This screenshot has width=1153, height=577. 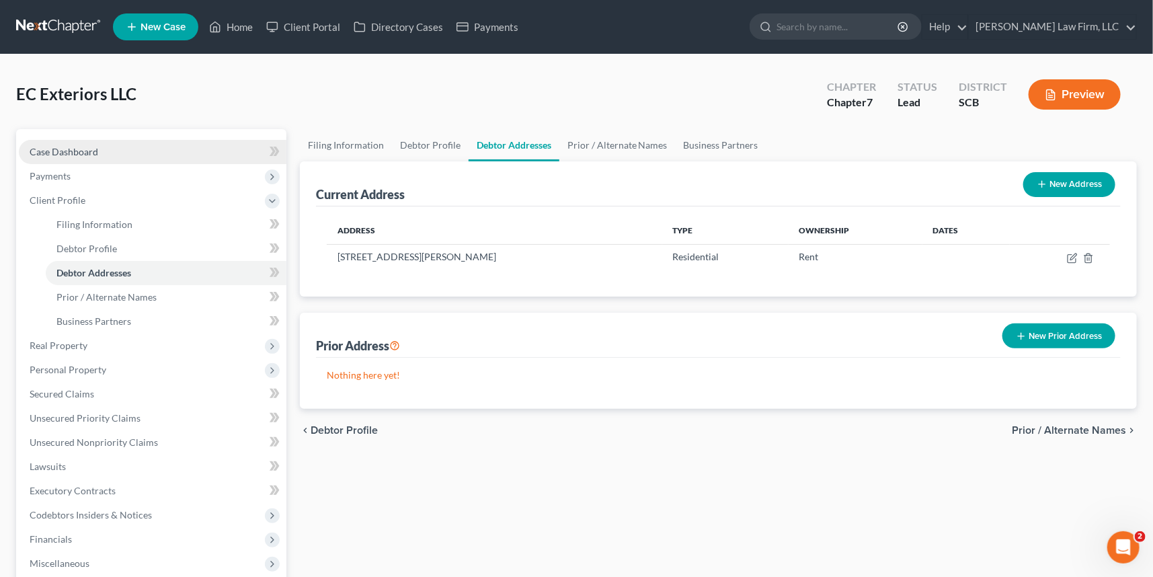 What do you see at coordinates (93, 272) in the screenshot?
I see `span: Debtor Addresses` at bounding box center [93, 272].